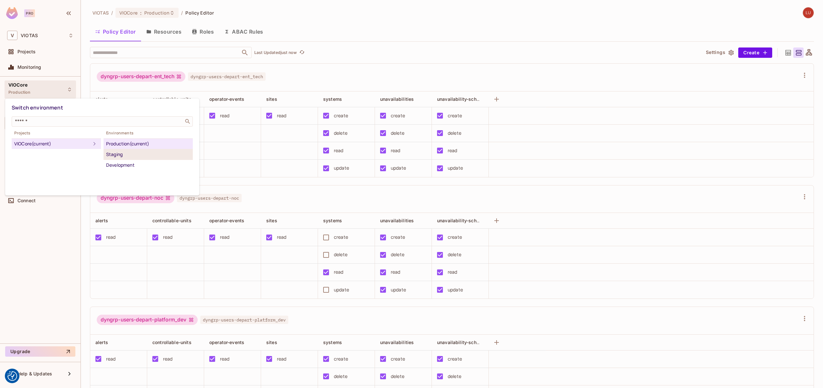 This screenshot has height=388, width=823. What do you see at coordinates (148, 155) in the screenshot?
I see `div: Staging` at bounding box center [148, 155].